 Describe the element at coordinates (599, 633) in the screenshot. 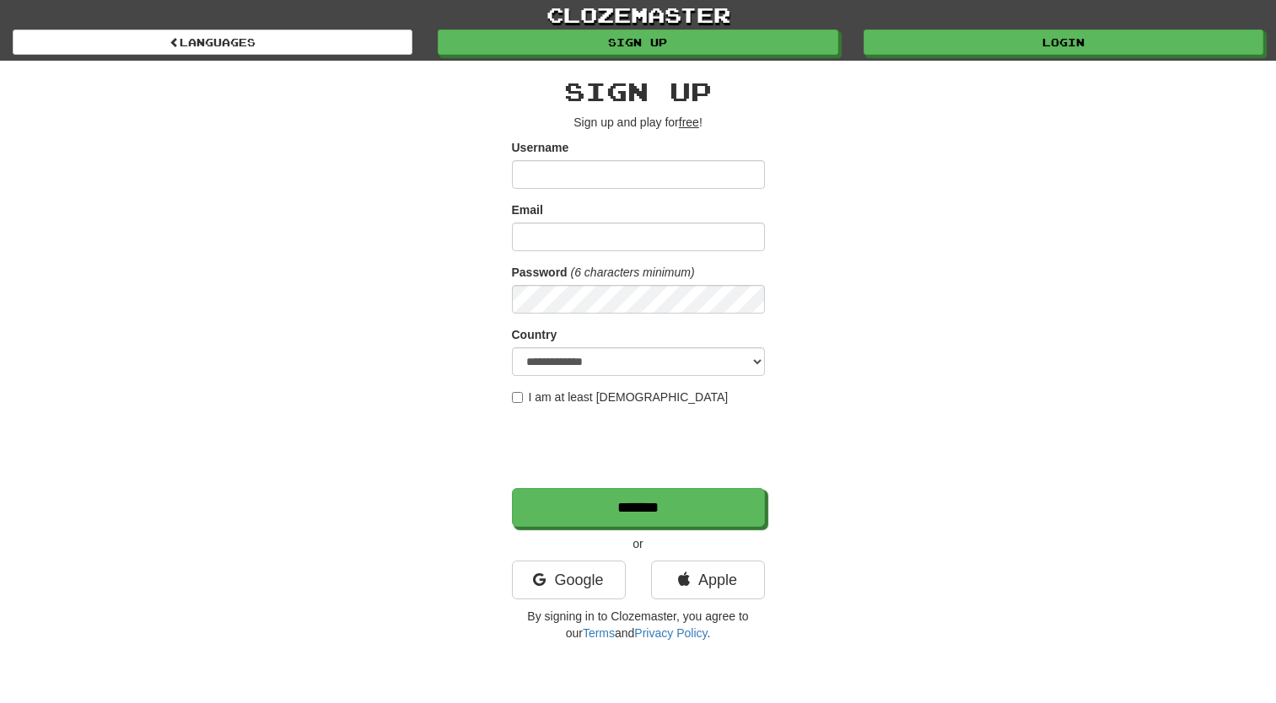

I see `a: Terms` at that location.